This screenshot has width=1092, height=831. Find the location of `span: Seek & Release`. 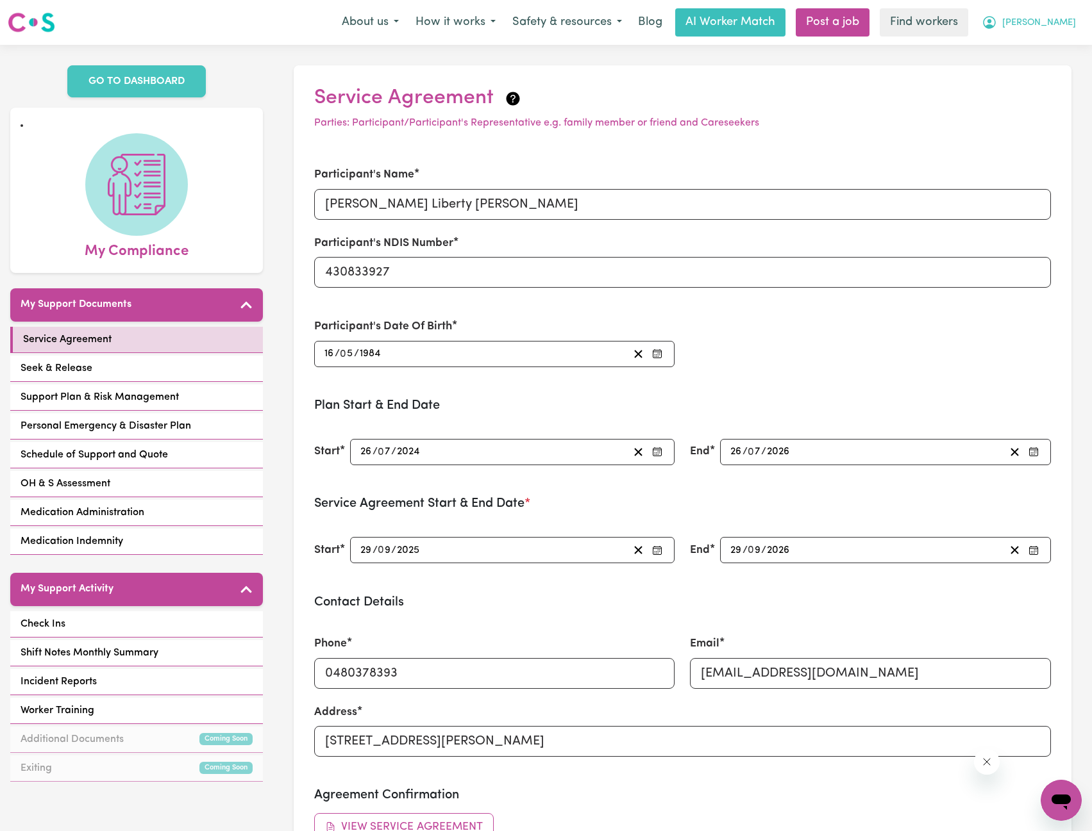

span: Seek & Release is located at coordinates (56, 369).